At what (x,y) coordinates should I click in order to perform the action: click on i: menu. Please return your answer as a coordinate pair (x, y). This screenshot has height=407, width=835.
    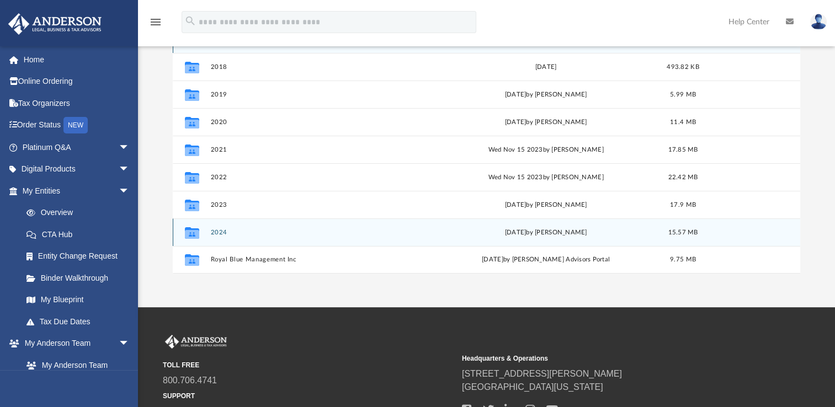
    Looking at the image, I should click on (156, 22).